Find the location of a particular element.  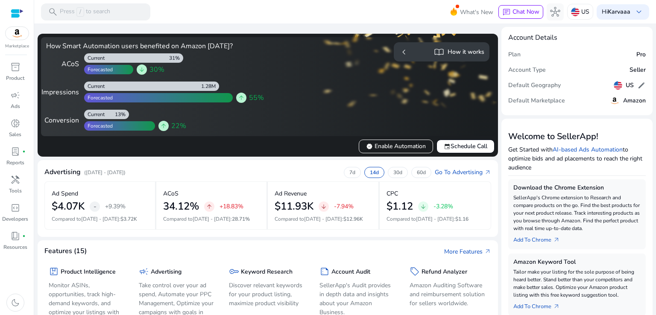

p: 30d is located at coordinates (398, 173).